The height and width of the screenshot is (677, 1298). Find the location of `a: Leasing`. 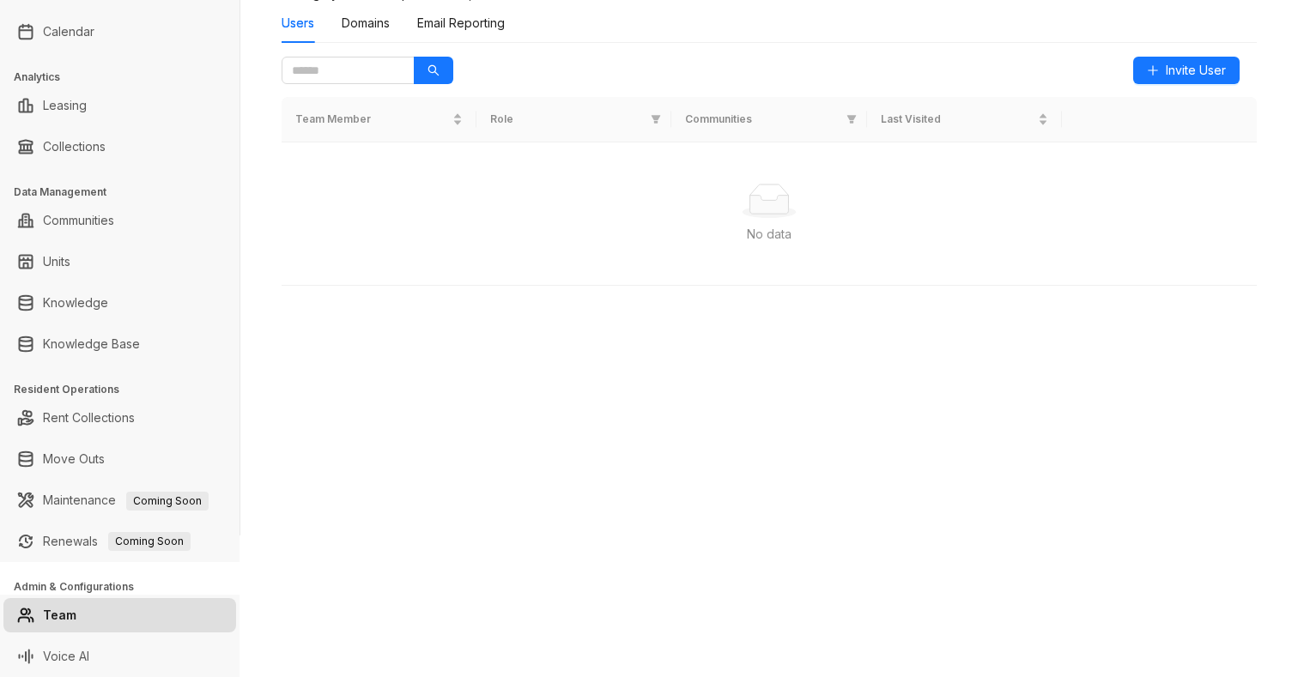

a: Leasing is located at coordinates (64, 106).